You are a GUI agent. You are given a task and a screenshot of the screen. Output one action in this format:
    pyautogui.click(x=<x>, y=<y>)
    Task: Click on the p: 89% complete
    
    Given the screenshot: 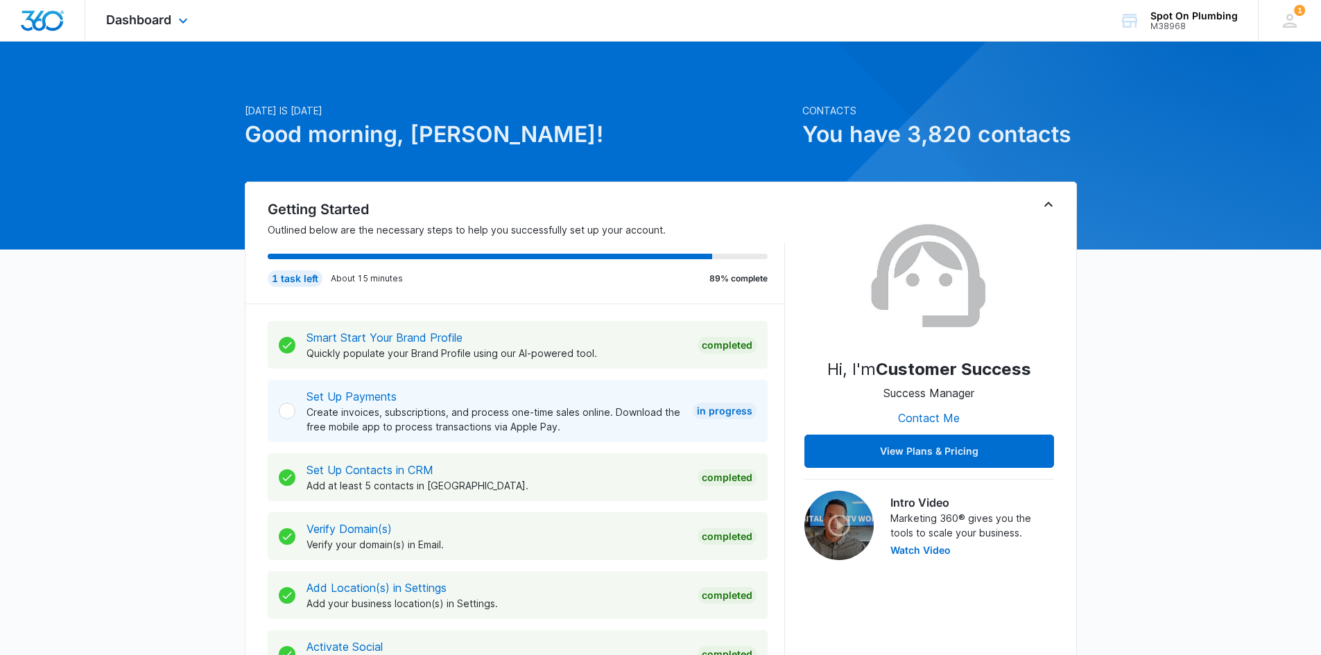 What is the action you would take?
    pyautogui.click(x=738, y=279)
    